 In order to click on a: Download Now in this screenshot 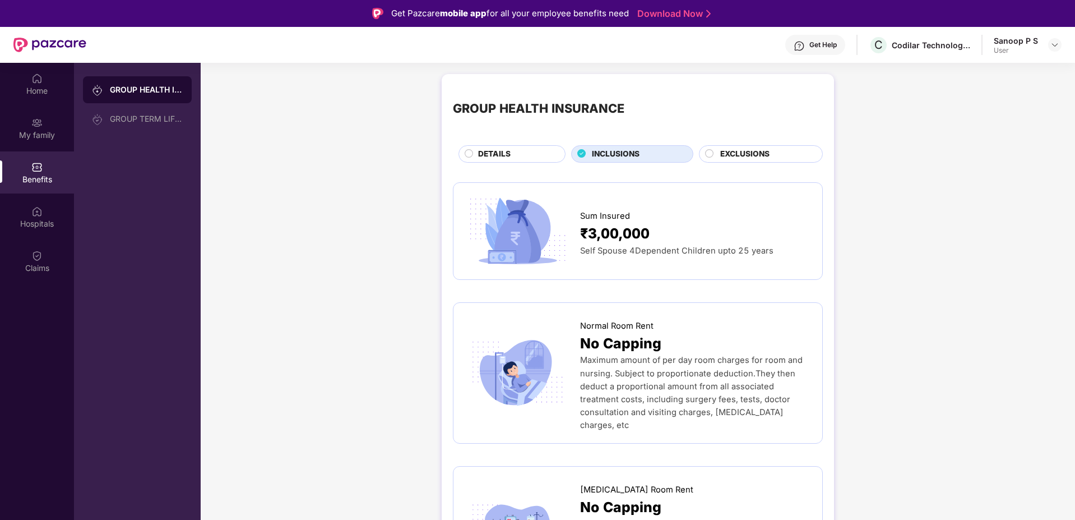, I will do `click(672, 13)`.